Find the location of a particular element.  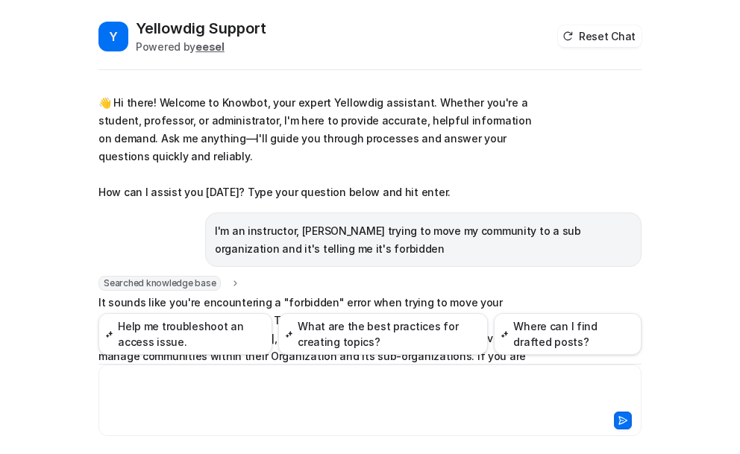

h2: Yellowdig Support is located at coordinates (201, 28).